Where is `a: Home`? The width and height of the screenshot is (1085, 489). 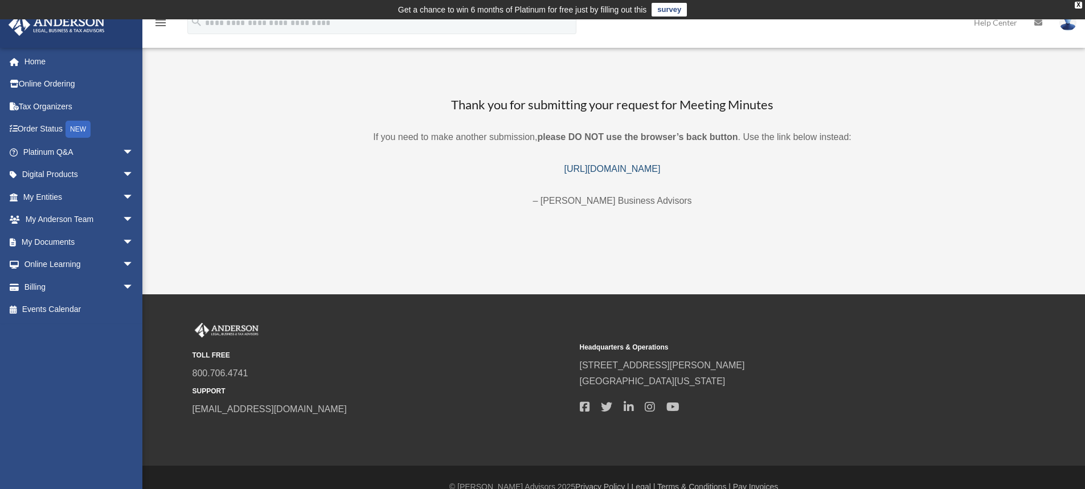 a: Home is located at coordinates (79, 62).